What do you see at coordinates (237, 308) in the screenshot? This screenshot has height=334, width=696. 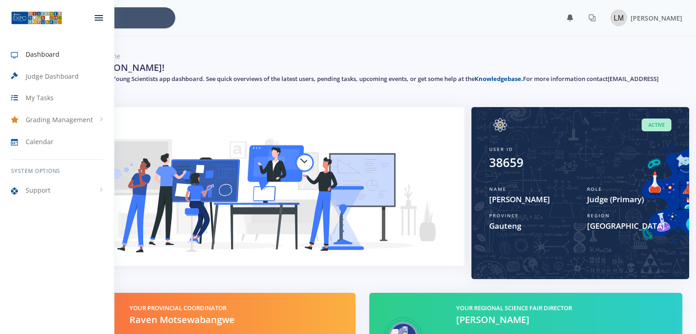 I see `h5: Your Provincial Coordinator` at bounding box center [237, 308].